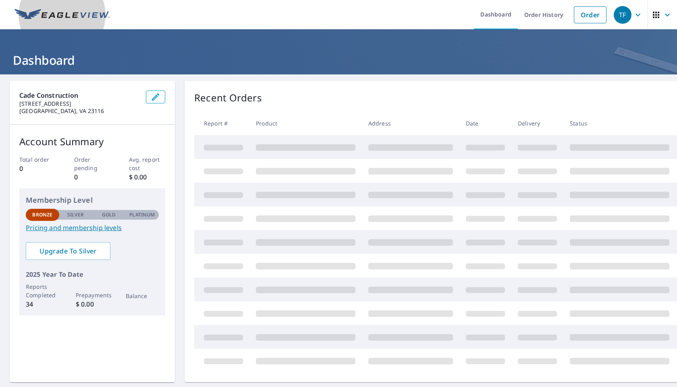 Image resolution: width=677 pixels, height=387 pixels. I want to click on th: Product, so click(305, 123).